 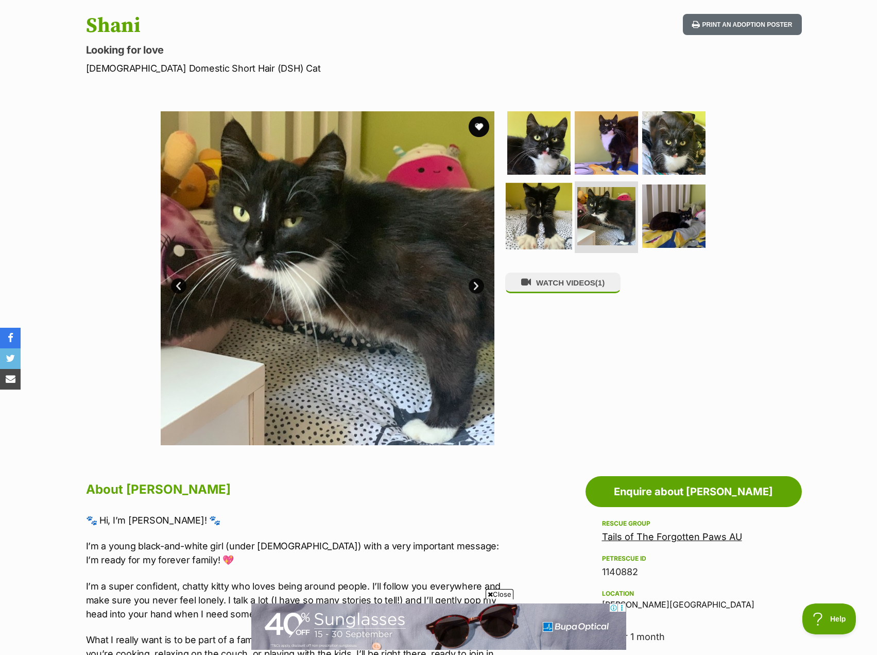 I want to click on div: Rescue group, so click(x=694, y=523).